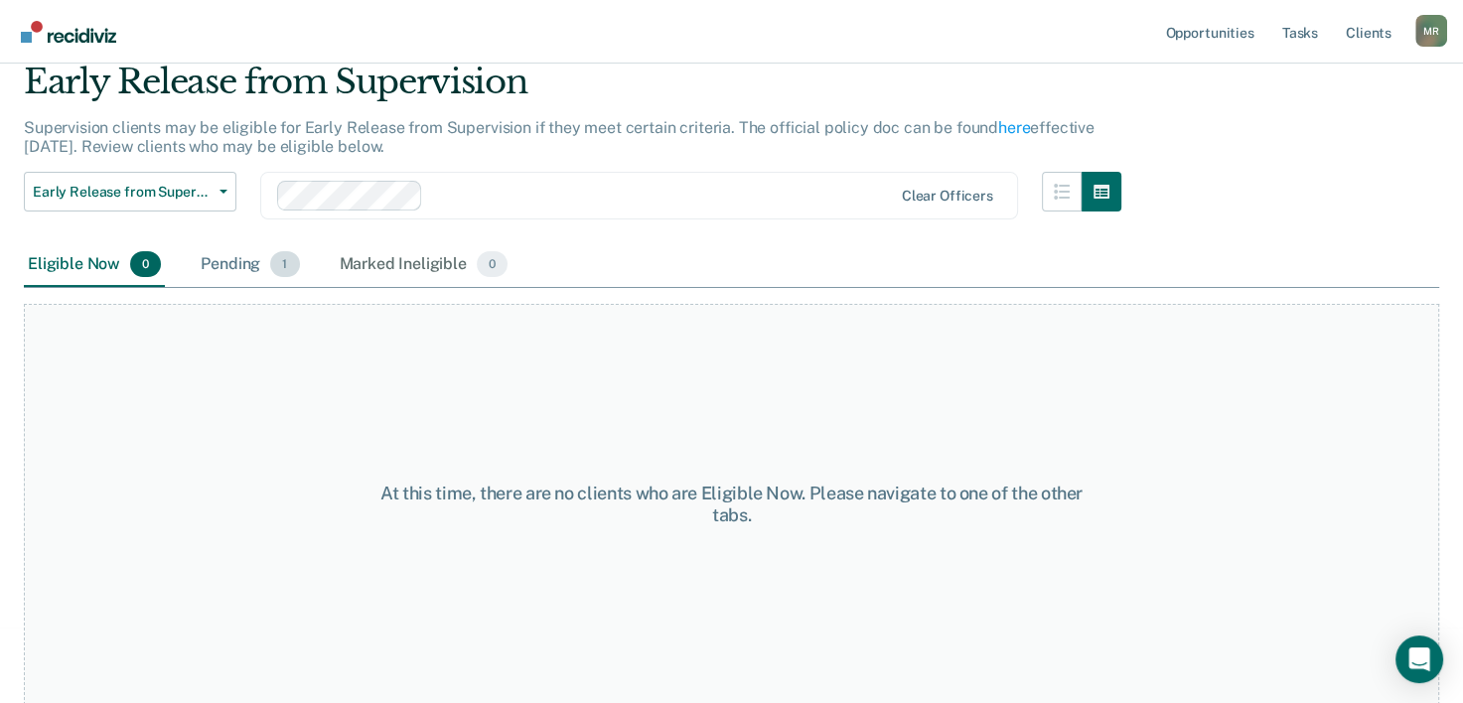 This screenshot has height=703, width=1463. What do you see at coordinates (94, 265) in the screenshot?
I see `div: Eligible Now0` at bounding box center [94, 265].